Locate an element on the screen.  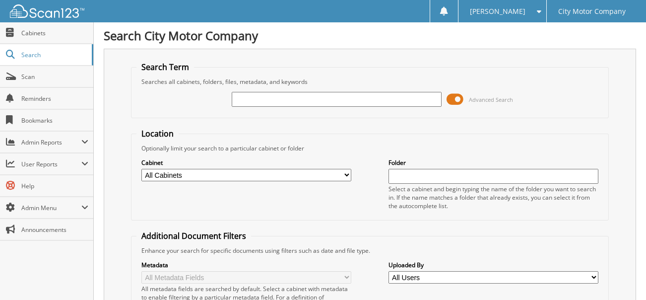
img: scan123-logo-white.svg is located at coordinates (47, 11).